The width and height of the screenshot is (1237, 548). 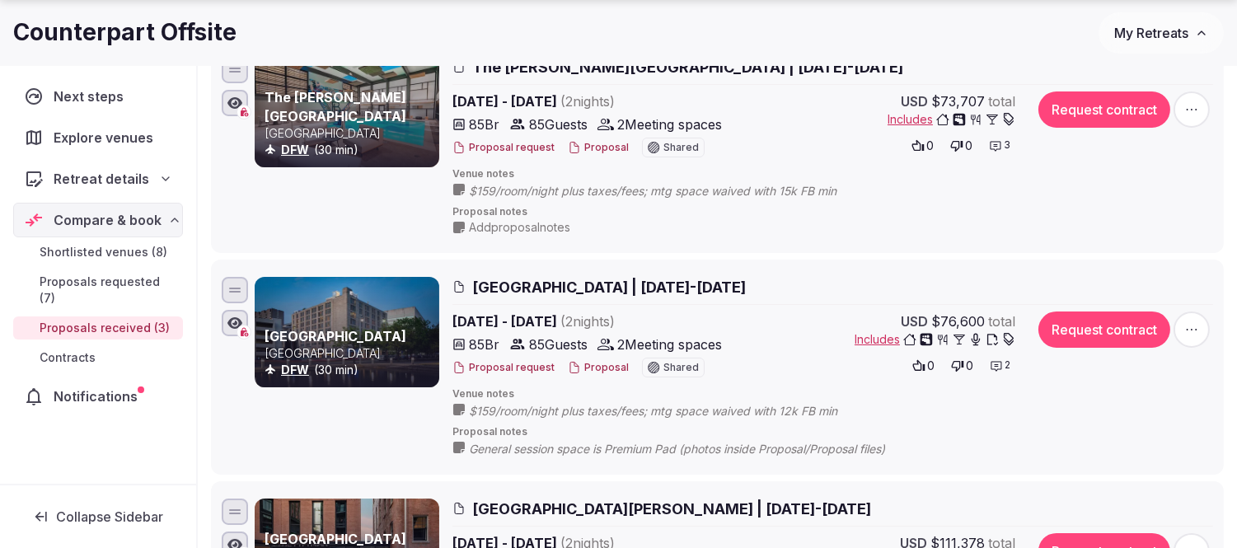 What do you see at coordinates (91, 96) in the screenshot?
I see `span: Next steps` at bounding box center [91, 96].